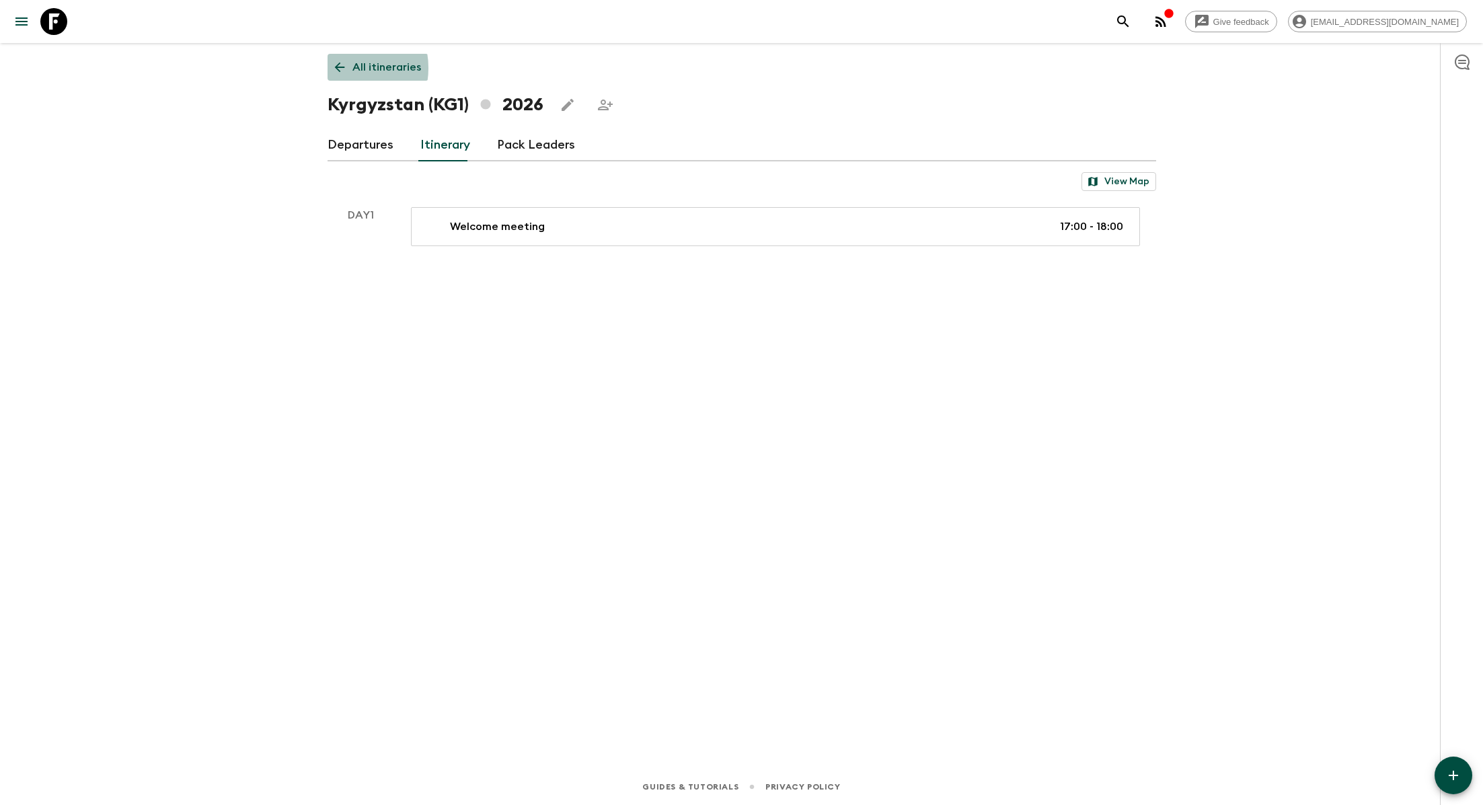  I want to click on a: Pack Leaders, so click(536, 145).